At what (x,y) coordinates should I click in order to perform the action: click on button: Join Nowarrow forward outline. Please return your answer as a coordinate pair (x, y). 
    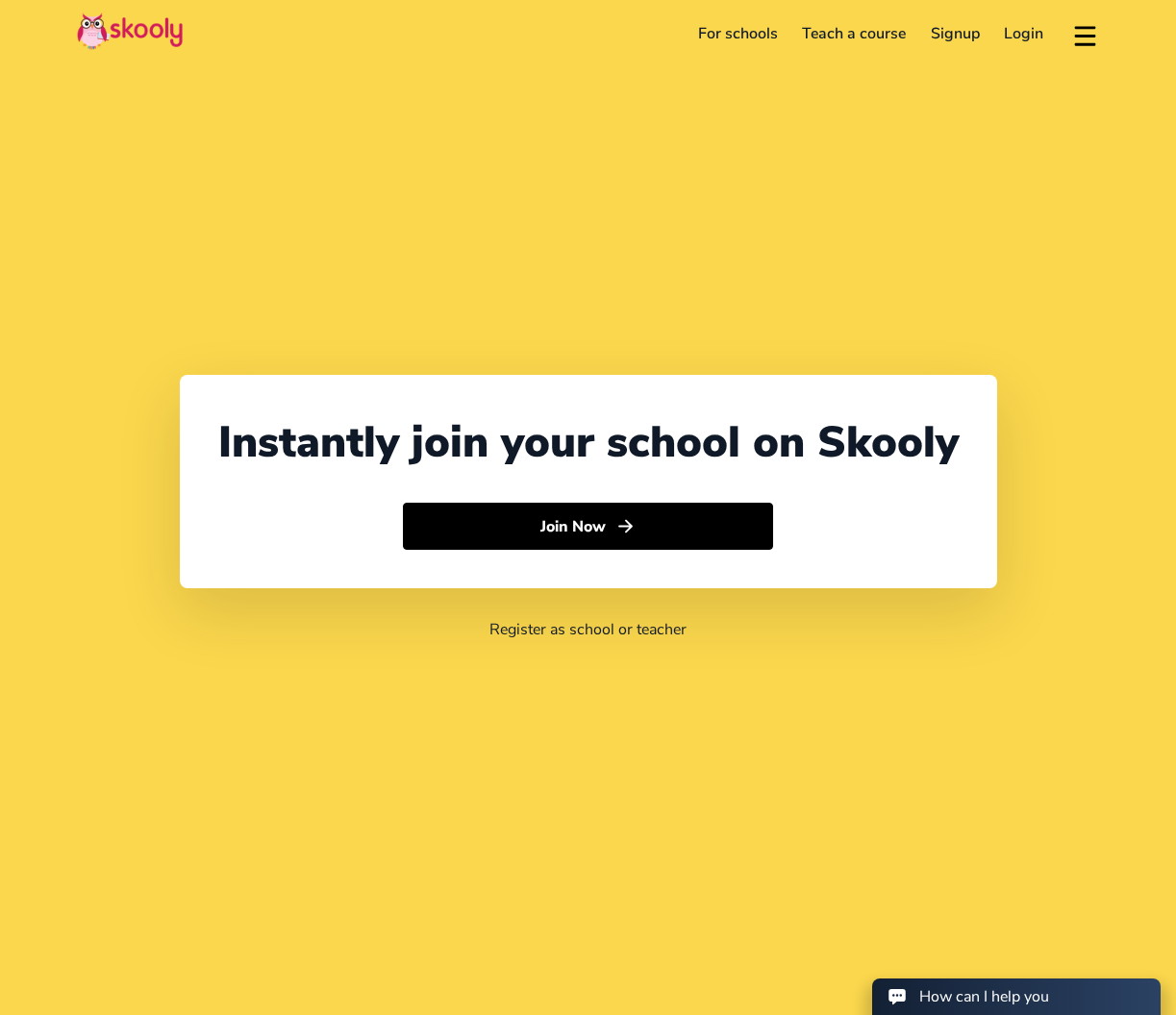
    Looking at the image, I should click on (588, 527).